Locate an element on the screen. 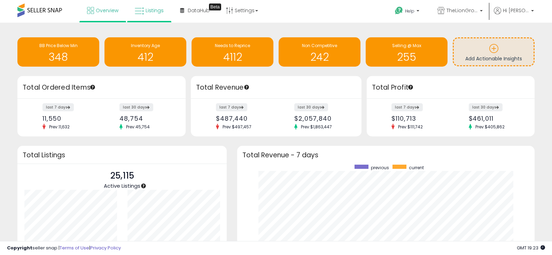 This screenshot has height=255, width=552. p: 25,115 is located at coordinates (122, 175).